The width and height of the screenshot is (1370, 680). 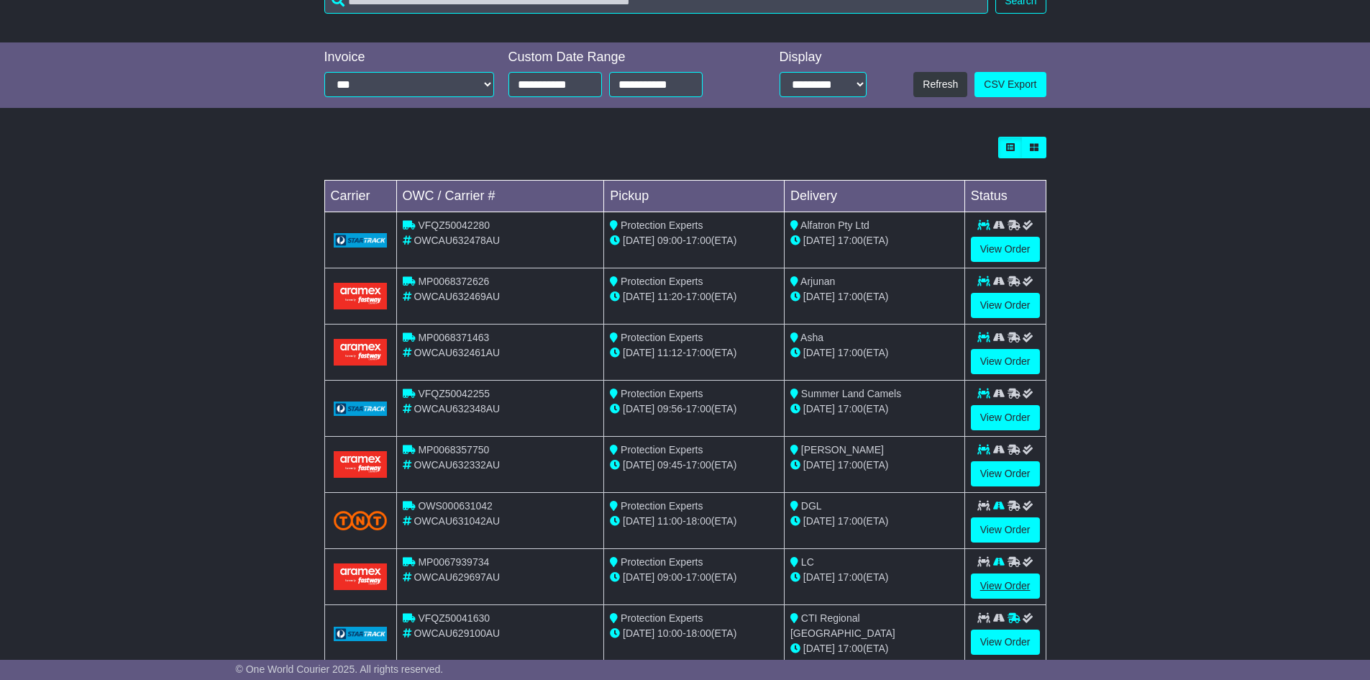 I want to click on span: OWCAU632478AU, so click(x=457, y=240).